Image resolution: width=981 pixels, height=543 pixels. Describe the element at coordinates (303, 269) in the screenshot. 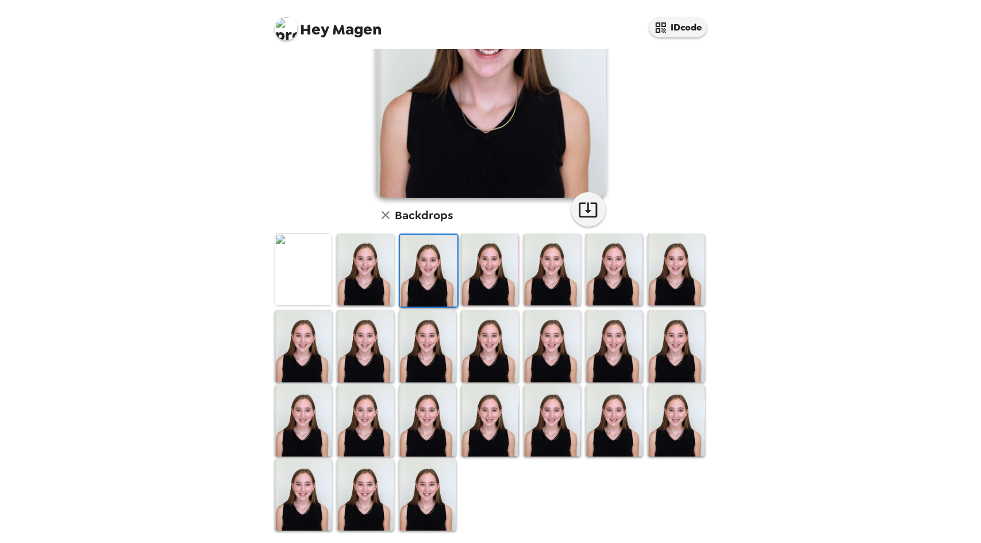

I see `img: Original` at that location.